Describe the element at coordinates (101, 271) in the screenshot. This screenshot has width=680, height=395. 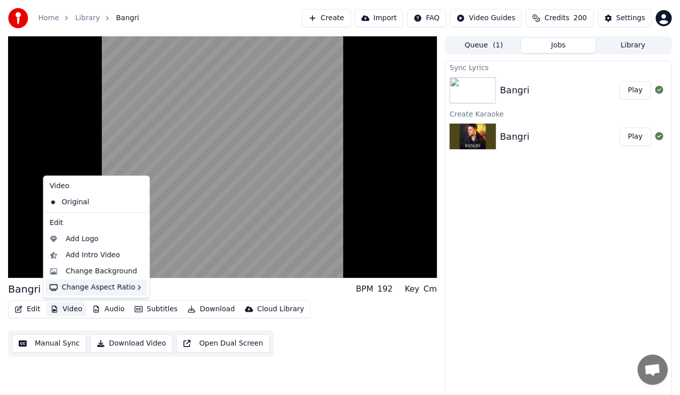
I see `div: Change Background` at that location.